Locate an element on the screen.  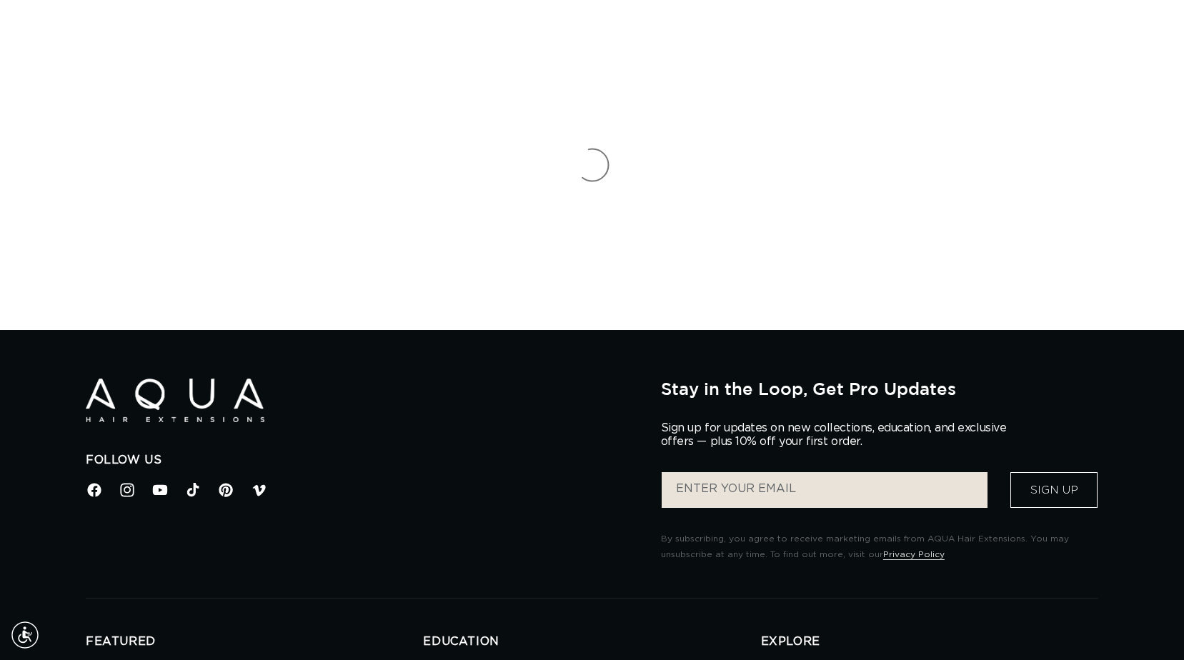
p: By subscribing, you agree to receive marketing emails from AQUA Hair Extensions. You may unsubscr... is located at coordinates (880, 547).